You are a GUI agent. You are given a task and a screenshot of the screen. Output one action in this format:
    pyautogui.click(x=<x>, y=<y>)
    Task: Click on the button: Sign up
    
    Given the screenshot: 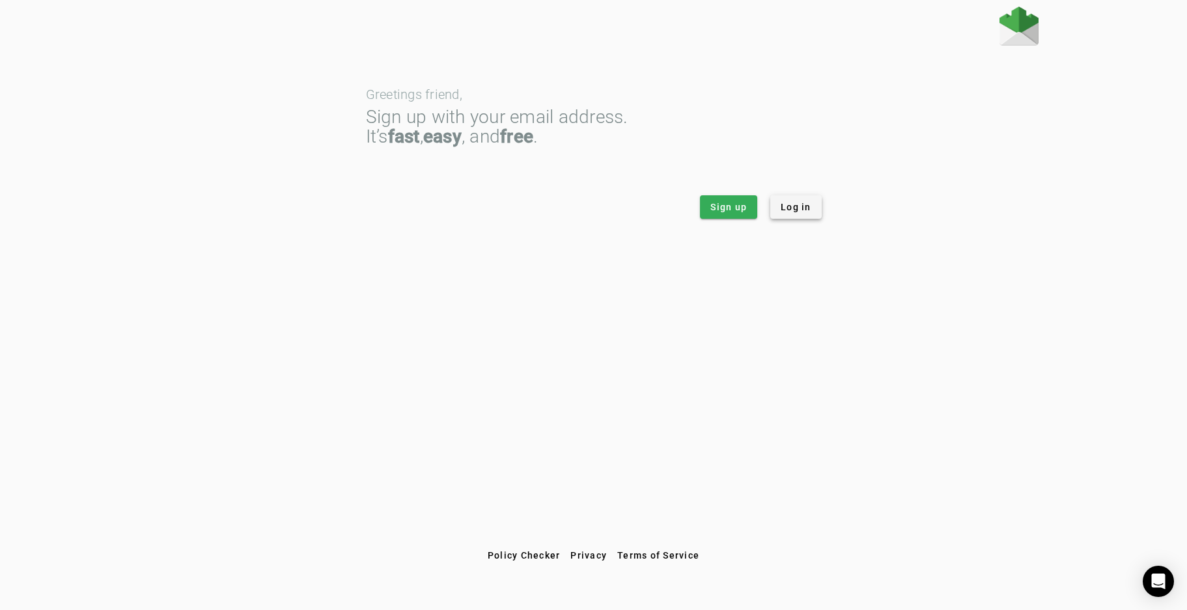 What is the action you would take?
    pyautogui.click(x=728, y=207)
    